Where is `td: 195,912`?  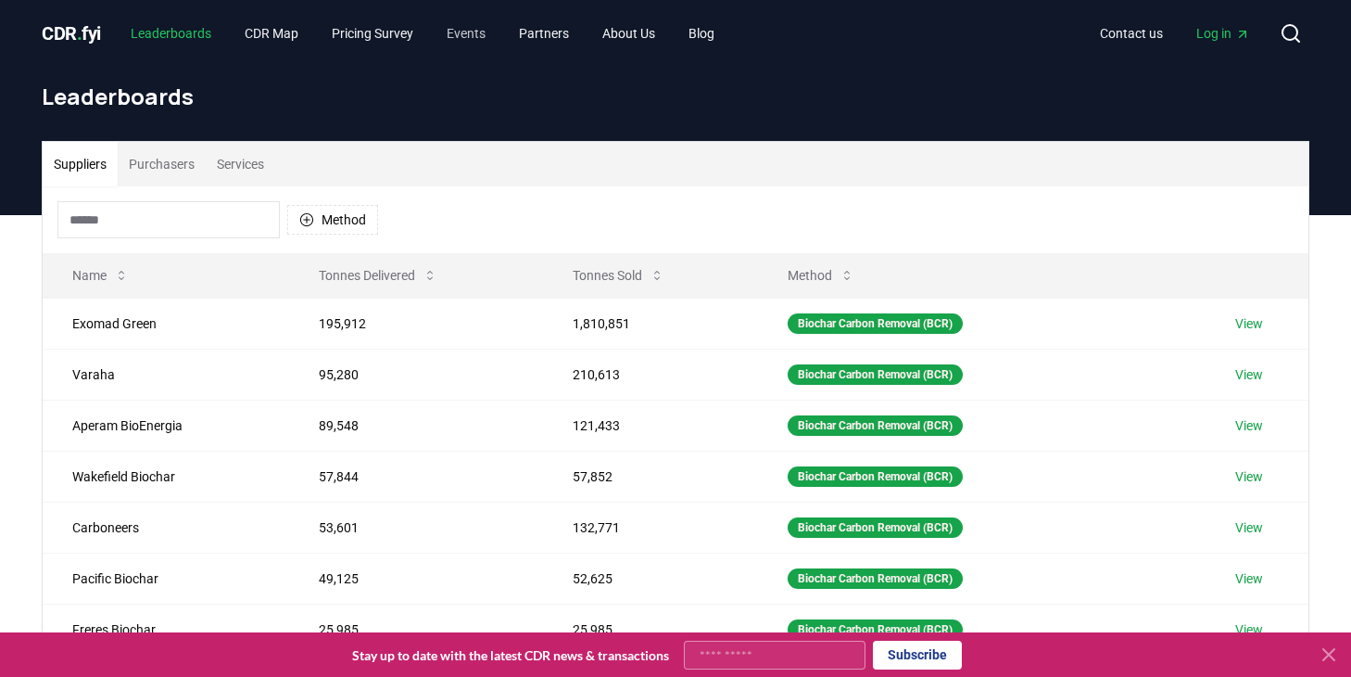
td: 195,912 is located at coordinates (415, 323).